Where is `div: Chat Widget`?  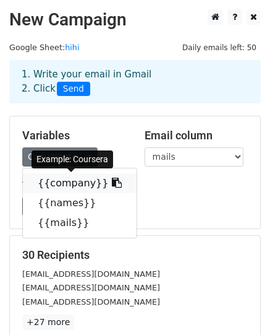 div: Chat Widget is located at coordinates (240, 305).